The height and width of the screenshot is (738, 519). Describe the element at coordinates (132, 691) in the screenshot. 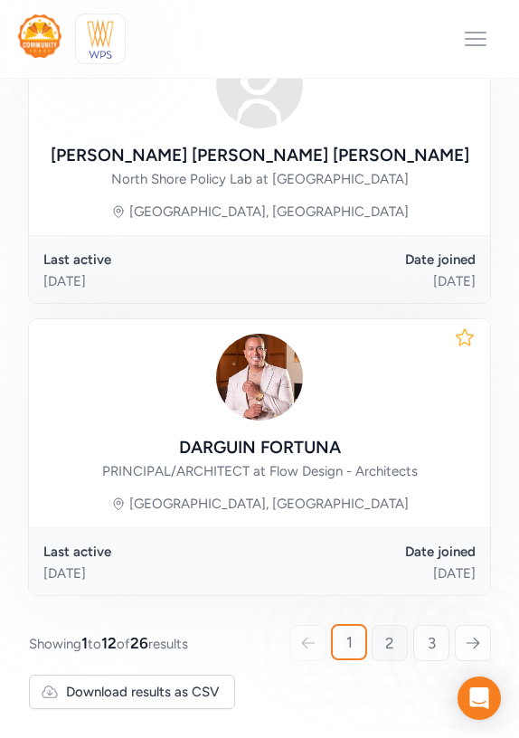

I see `button: Download results as CSV` at that location.